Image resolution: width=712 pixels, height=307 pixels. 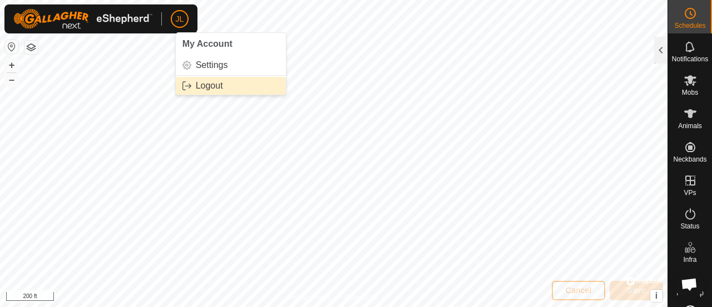 I want to click on span: Notifications, so click(x=690, y=59).